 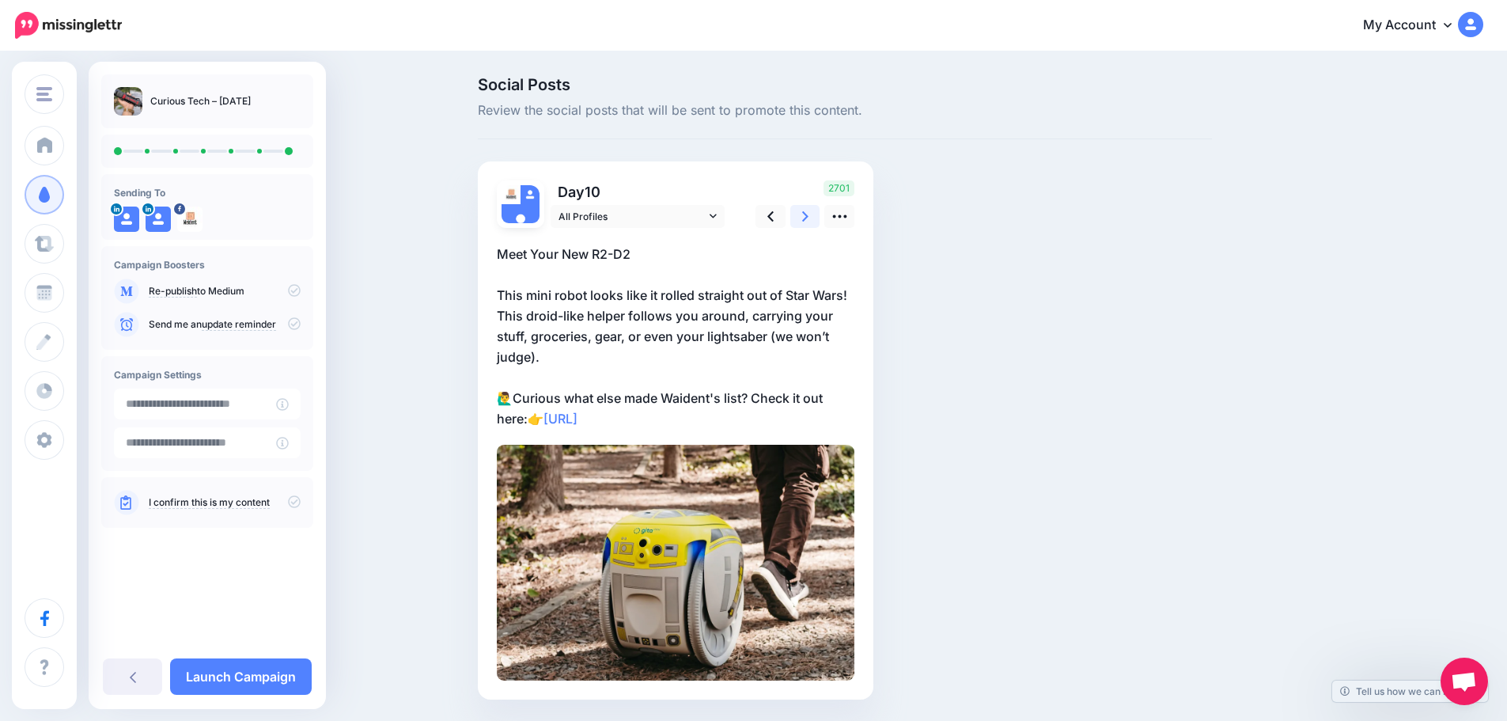 I want to click on span: Review the social posts that will be sent to promote this content., so click(x=845, y=111).